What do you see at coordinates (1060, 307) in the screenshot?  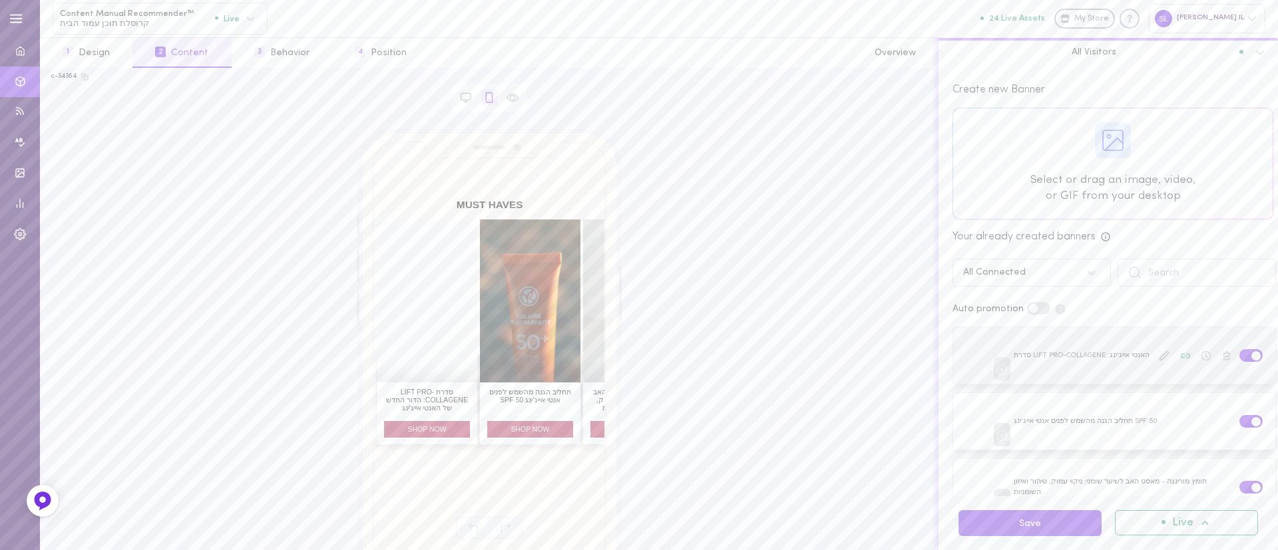 I see `span: Auto promotion means that Dialogue will prioritize content units with the highest CTR. Disabling ...` at bounding box center [1060, 307].